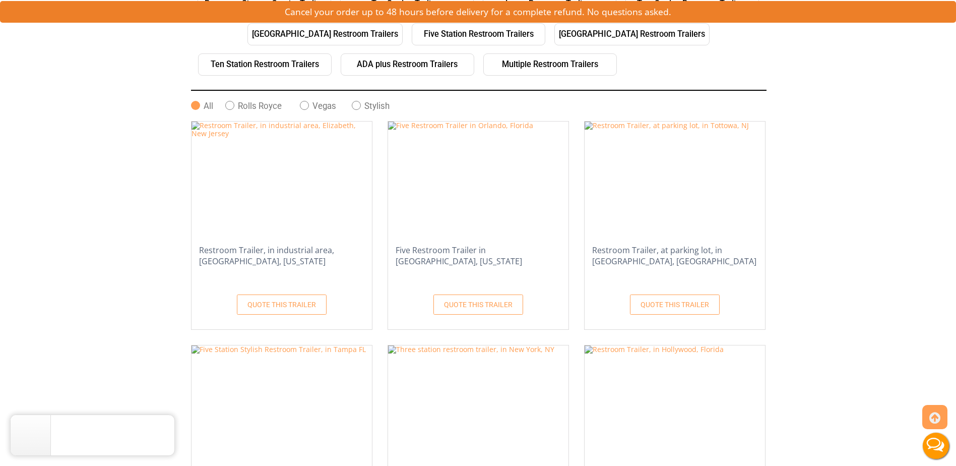 The width and height of the screenshot is (956, 466). What do you see at coordinates (263, 106) in the screenshot?
I see `label: Rolls Royce` at bounding box center [263, 106].